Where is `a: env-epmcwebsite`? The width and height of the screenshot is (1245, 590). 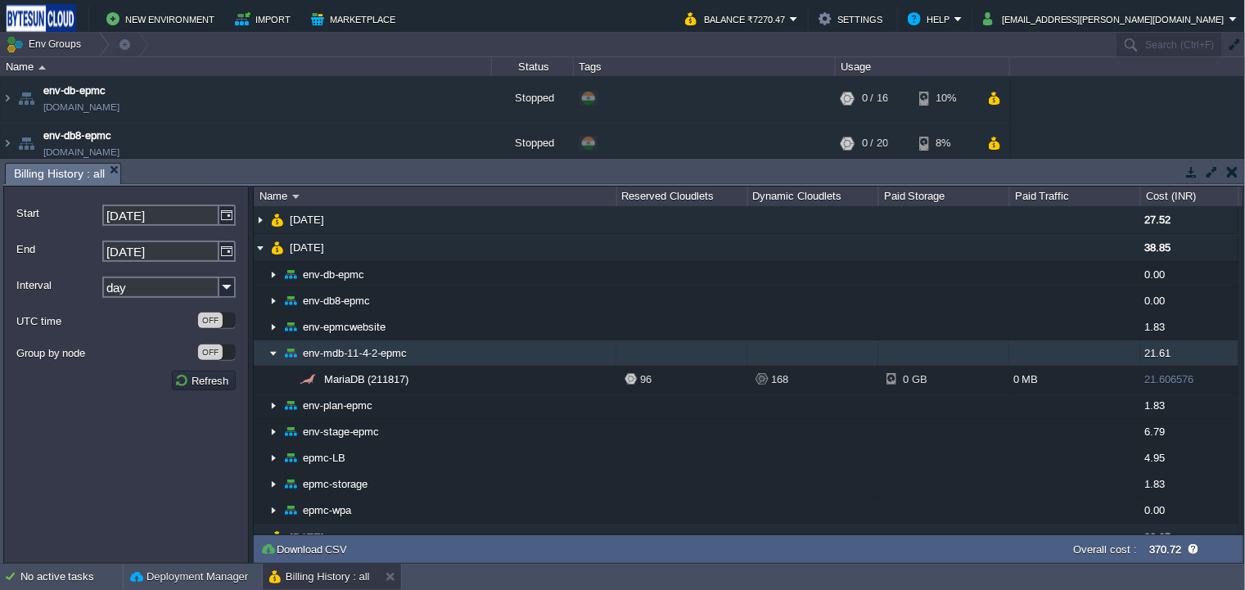
a: env-epmcwebsite is located at coordinates (345, 327).